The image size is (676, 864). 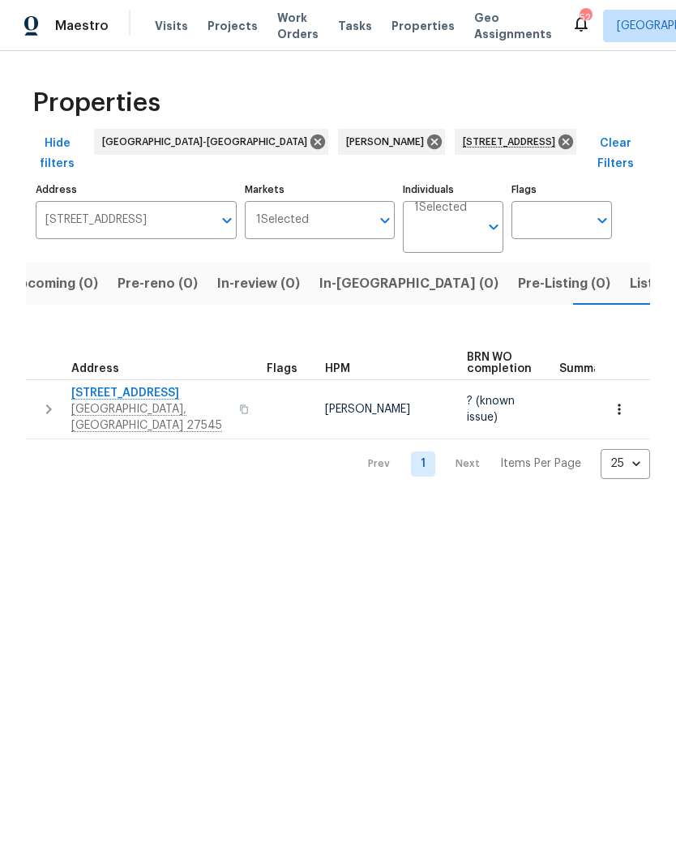 I want to click on span: HPM, so click(x=337, y=369).